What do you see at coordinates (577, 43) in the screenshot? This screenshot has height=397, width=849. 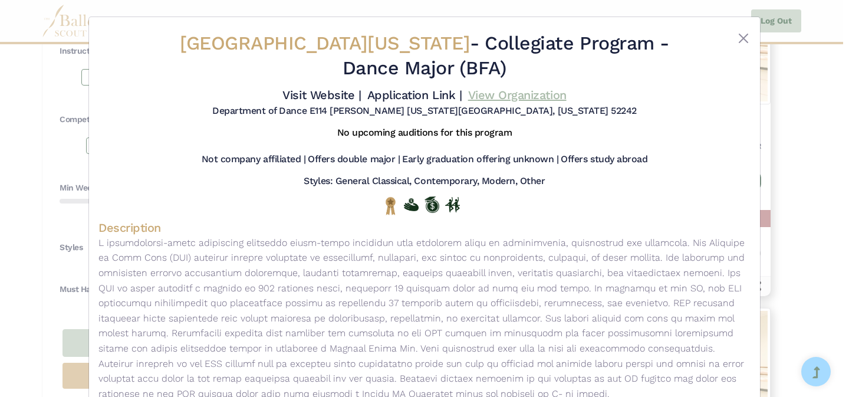 I see `span: Collegiate Program -` at bounding box center [577, 43].